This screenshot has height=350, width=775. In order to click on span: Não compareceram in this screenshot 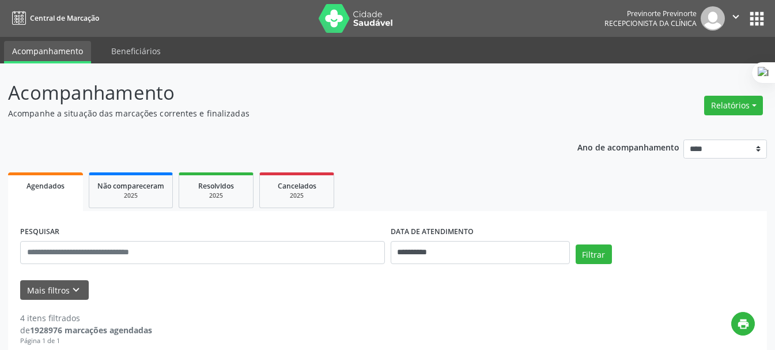, I will do `click(131, 186)`.